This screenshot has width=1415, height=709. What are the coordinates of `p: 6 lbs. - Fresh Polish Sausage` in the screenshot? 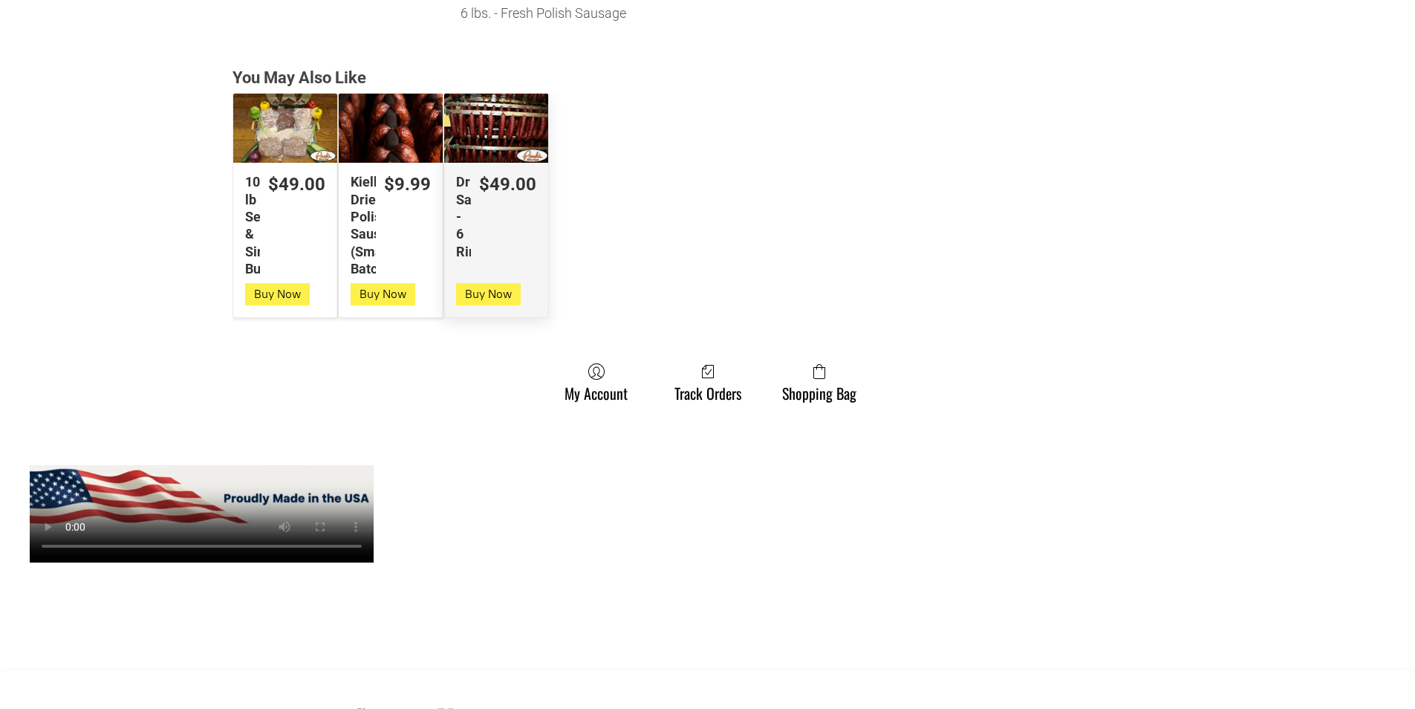 It's located at (543, 13).